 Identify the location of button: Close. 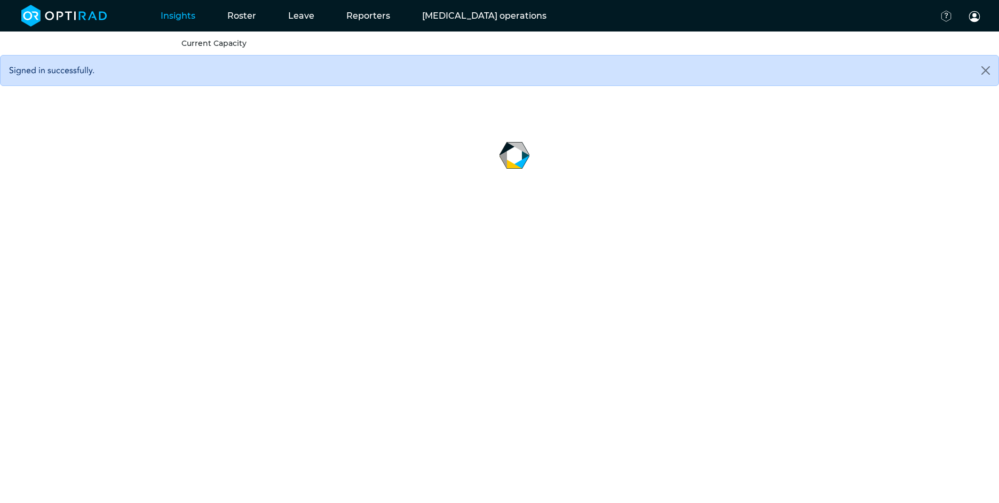
(986, 70).